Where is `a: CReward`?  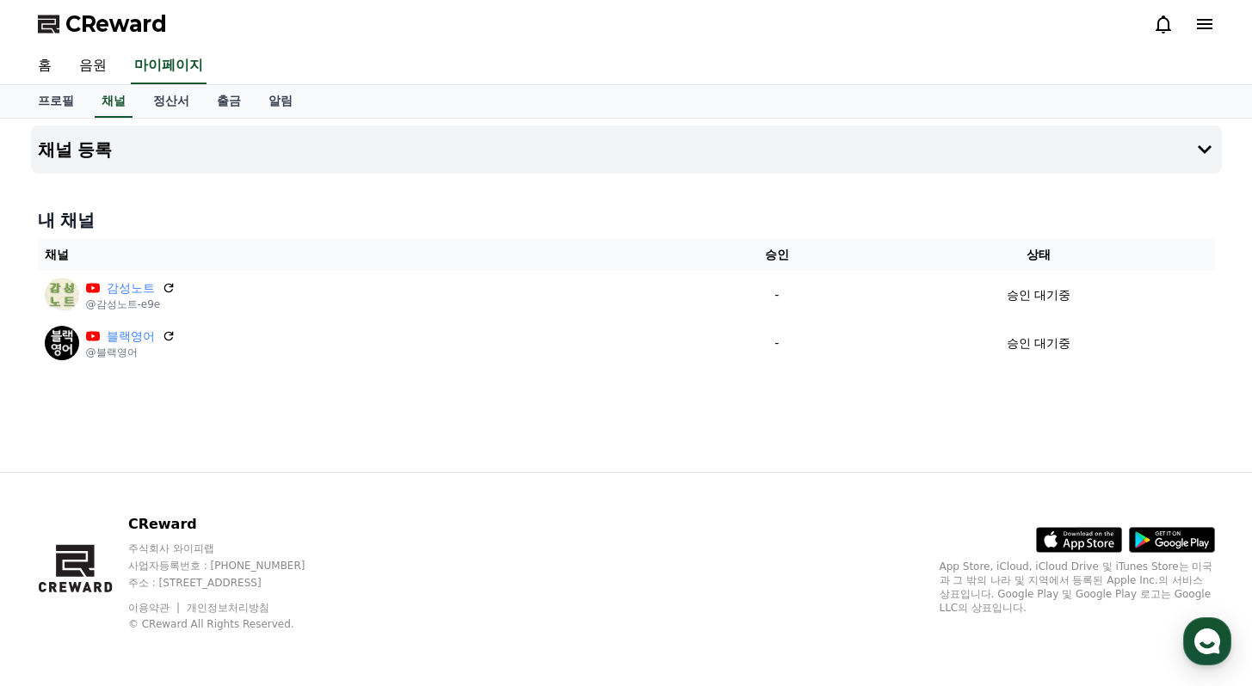
a: CReward is located at coordinates (102, 24).